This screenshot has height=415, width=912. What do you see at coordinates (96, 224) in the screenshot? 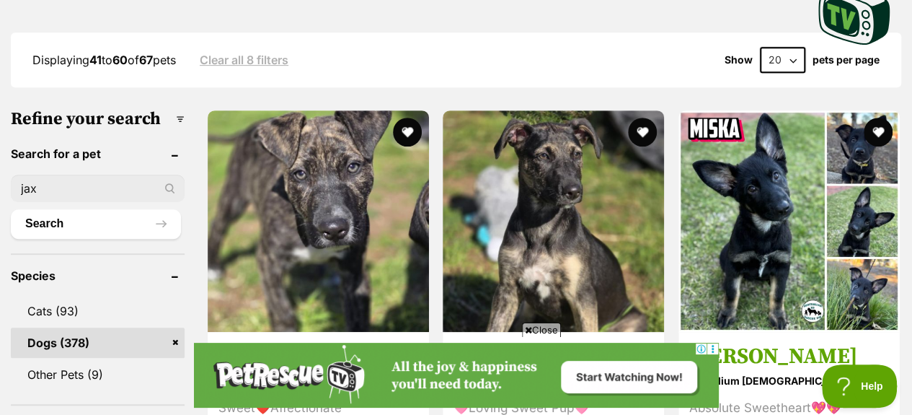
I see `button: Search` at bounding box center [96, 224].